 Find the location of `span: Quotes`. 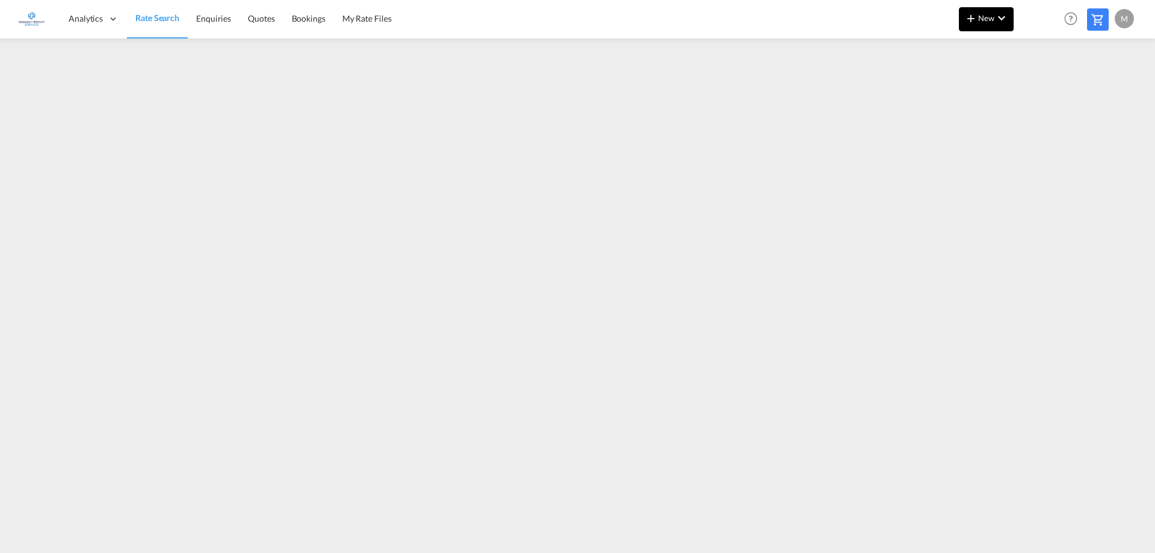

span: Quotes is located at coordinates (261, 18).